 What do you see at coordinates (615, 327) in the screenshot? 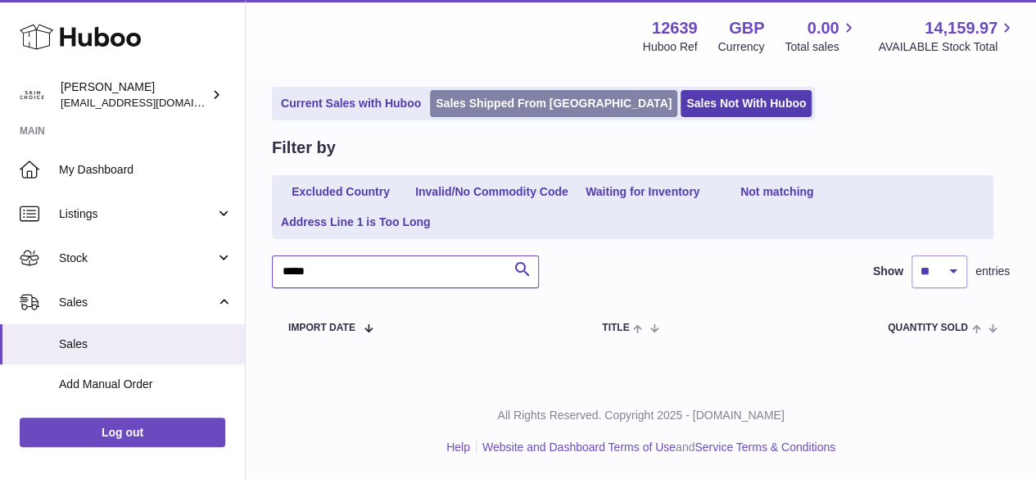
I see `span: Title` at bounding box center [615, 327].